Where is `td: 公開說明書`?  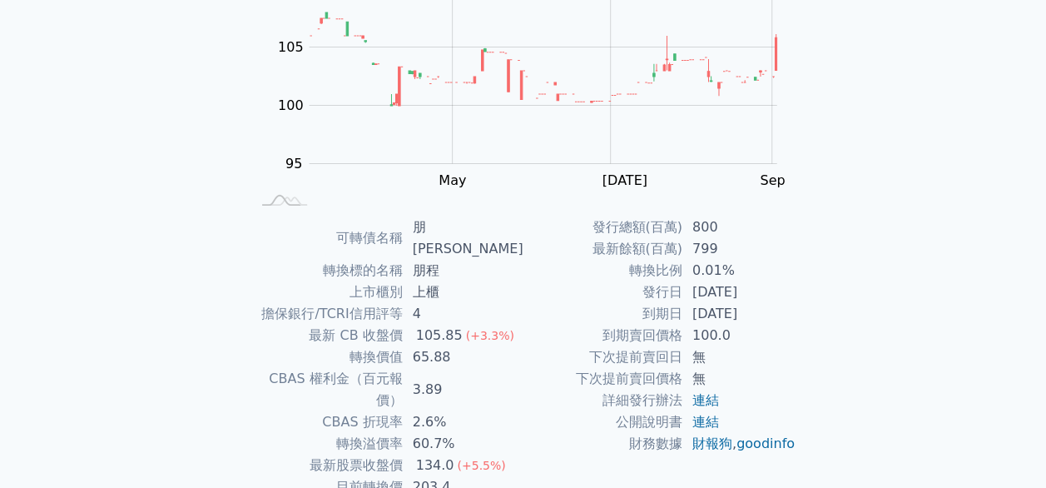
td: 公開說明書 is located at coordinates (602, 422).